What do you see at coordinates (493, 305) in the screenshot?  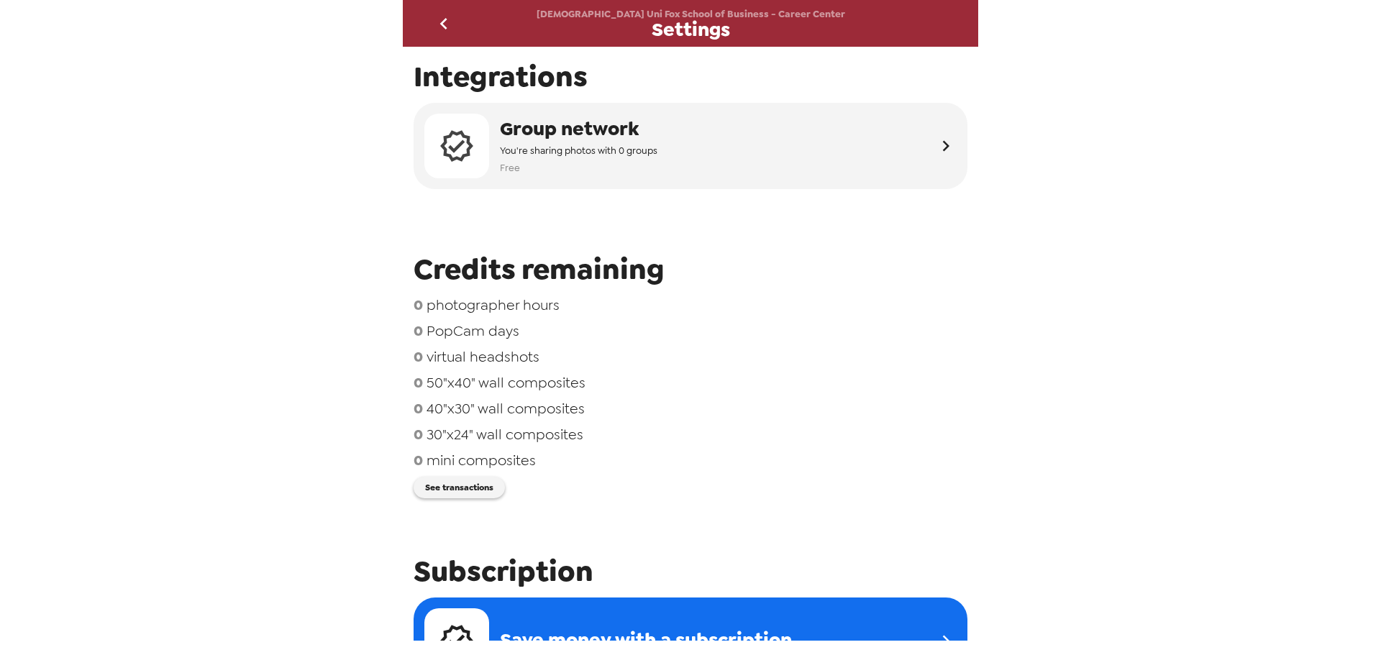 I see `span: photographer hours` at bounding box center [493, 305].